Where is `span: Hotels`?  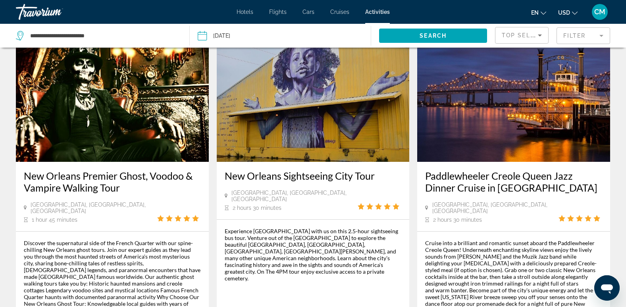 span: Hotels is located at coordinates (245, 12).